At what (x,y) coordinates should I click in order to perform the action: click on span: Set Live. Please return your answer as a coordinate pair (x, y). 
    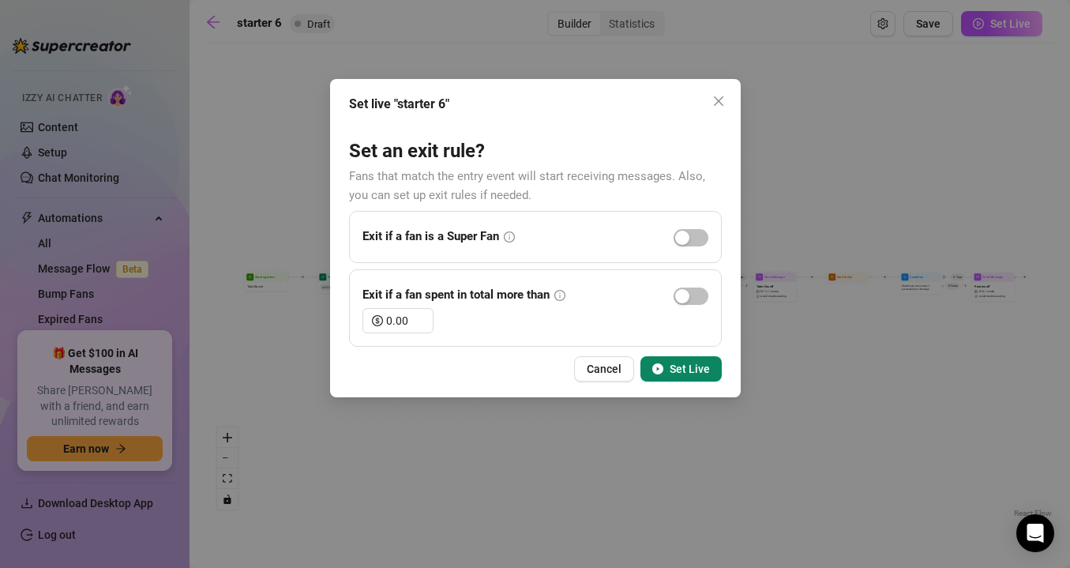
    Looking at the image, I should click on (689, 369).